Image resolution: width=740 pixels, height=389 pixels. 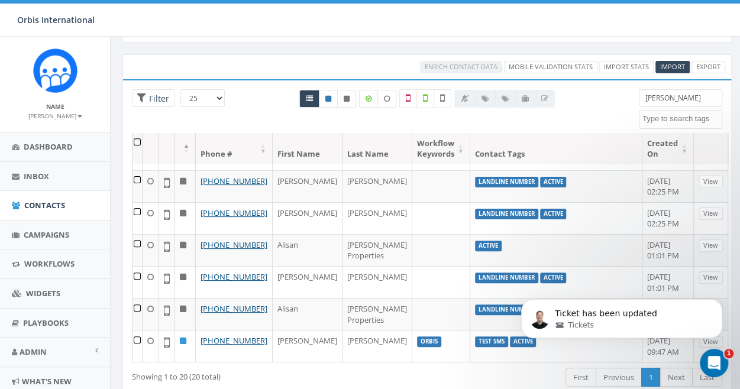 I want to click on th: Phone #: activate to sort column ascending, so click(x=234, y=148).